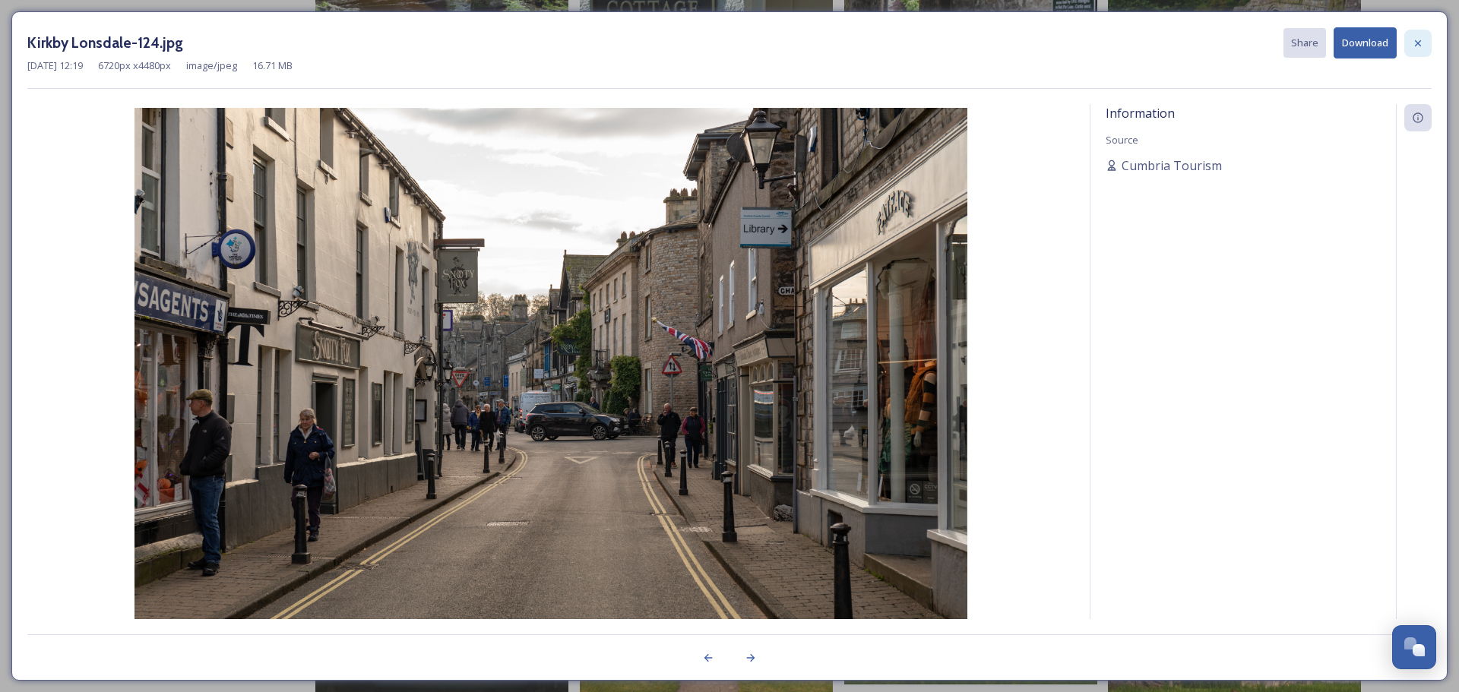 This screenshot has width=1459, height=692. I want to click on h3: Kirkby Lonsdale-124.jpg, so click(105, 43).